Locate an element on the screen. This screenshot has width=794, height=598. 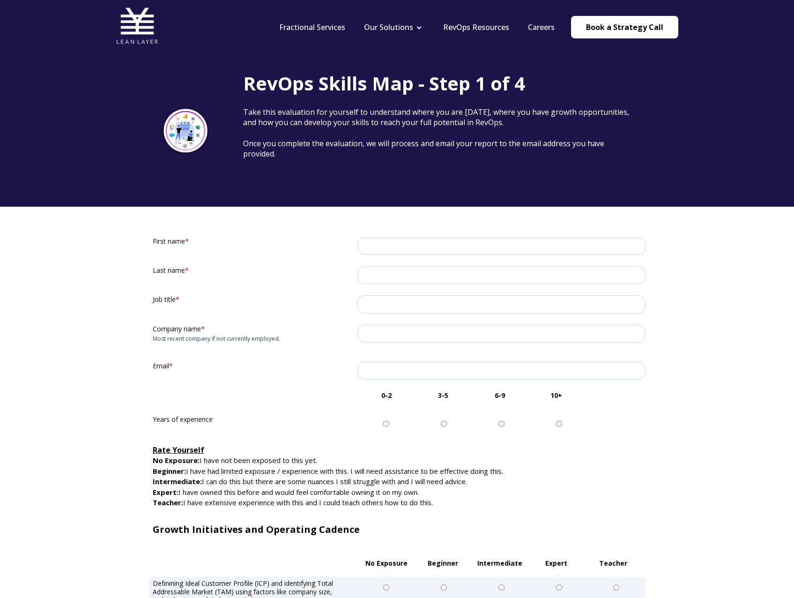
li: Beginner is located at coordinates (443, 563).